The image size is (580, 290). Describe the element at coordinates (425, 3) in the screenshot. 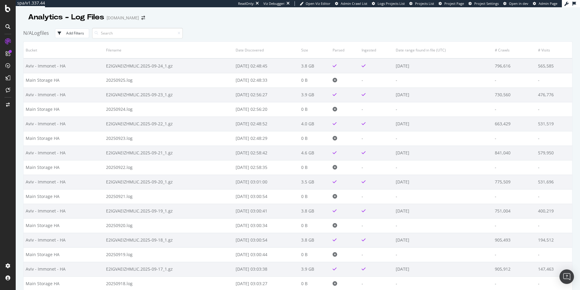

I see `span: Projects List` at that location.